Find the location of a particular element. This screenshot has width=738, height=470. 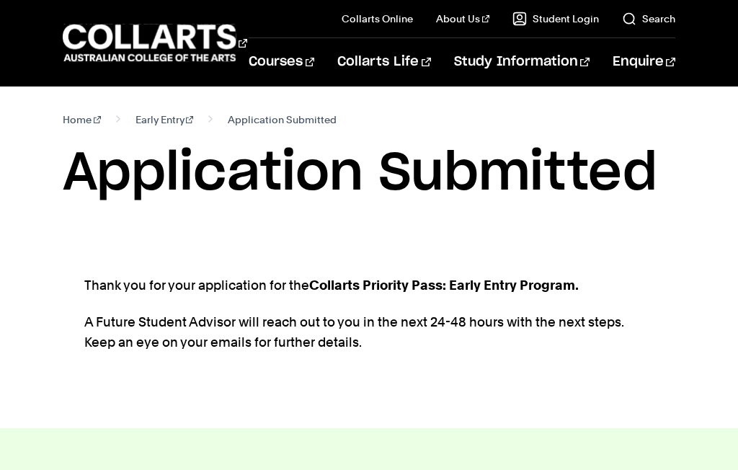

a: About Us is located at coordinates (463, 19).